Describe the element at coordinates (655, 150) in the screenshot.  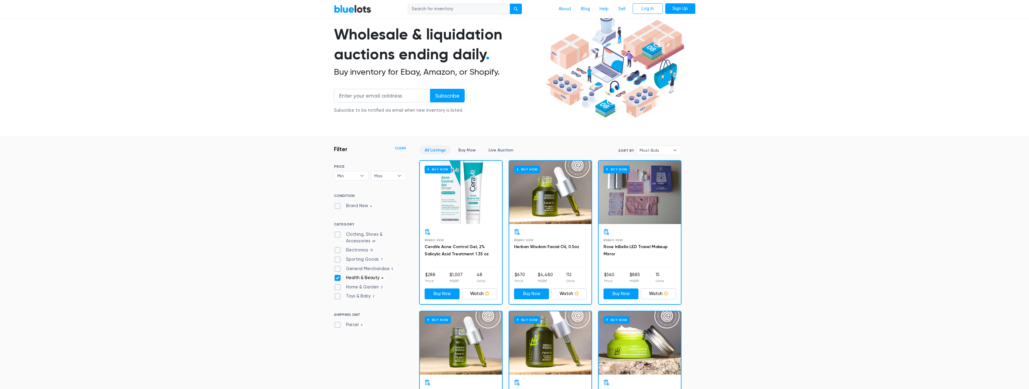
I see `span: Most Bids` at that location.